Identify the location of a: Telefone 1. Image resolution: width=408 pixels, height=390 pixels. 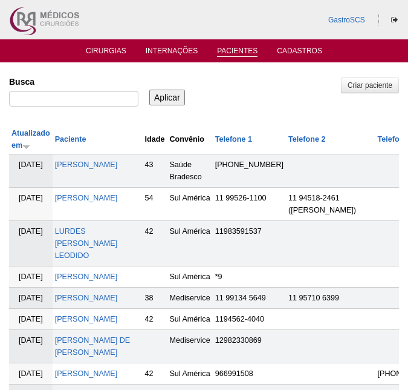
(234, 139).